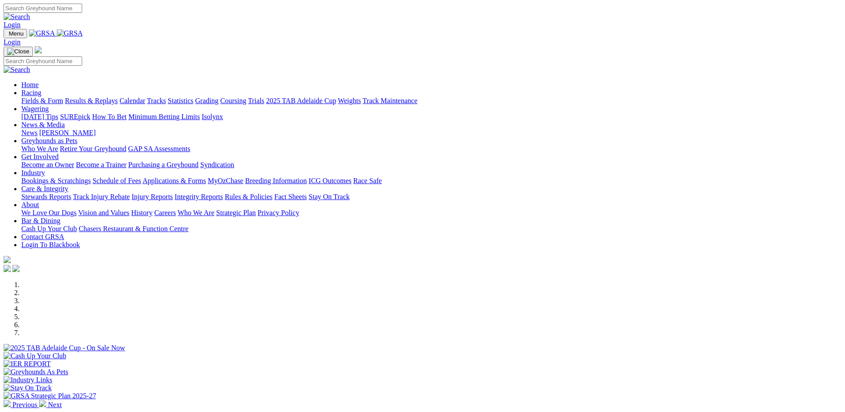  What do you see at coordinates (31, 92) in the screenshot?
I see `a: Racing` at bounding box center [31, 92].